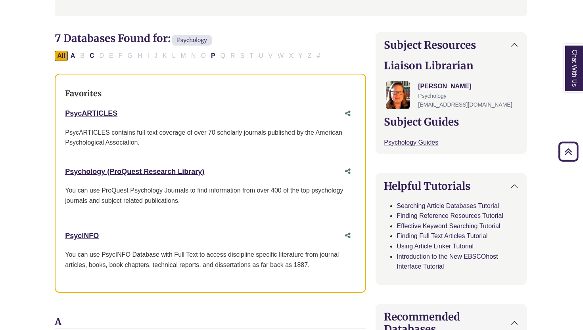 Image resolution: width=583 pixels, height=330 pixels. What do you see at coordinates (451, 122) in the screenshot?
I see `h2: Subject Guides` at bounding box center [451, 122].